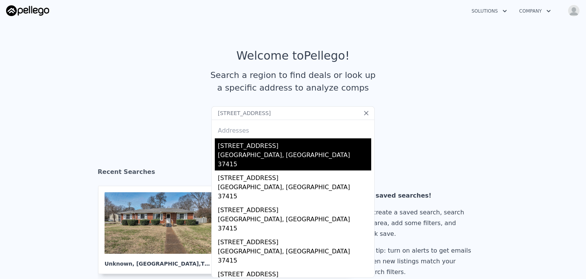  Describe the element at coordinates (574, 11) in the screenshot. I see `img: avatar` at that location.